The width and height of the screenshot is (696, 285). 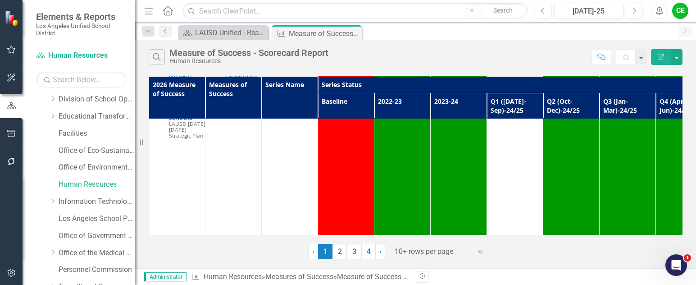 I want to click on a: Los Angeles School Police, so click(x=97, y=218).